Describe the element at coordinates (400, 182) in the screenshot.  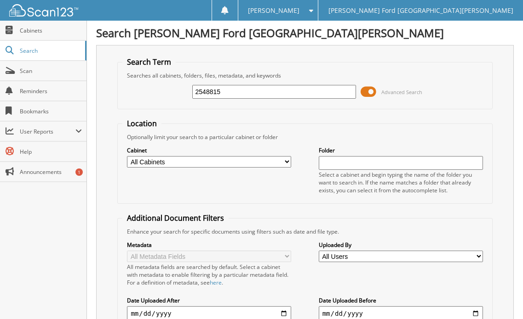
I see `div: Select a cabinet and begin typing the name of the folder you want to search in. If the name match...` at that location.